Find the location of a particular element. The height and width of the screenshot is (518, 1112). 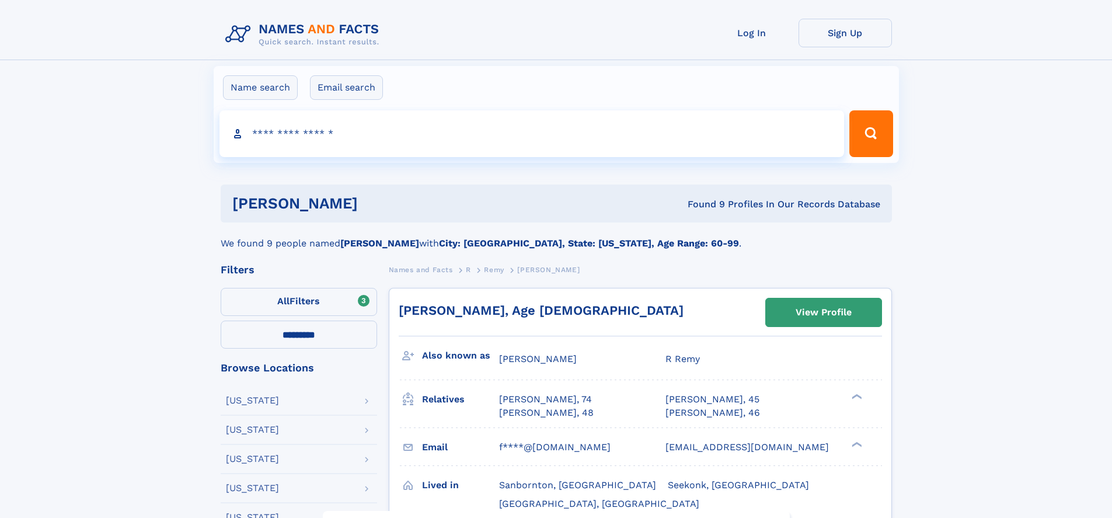

input: search input is located at coordinates (532, 134).